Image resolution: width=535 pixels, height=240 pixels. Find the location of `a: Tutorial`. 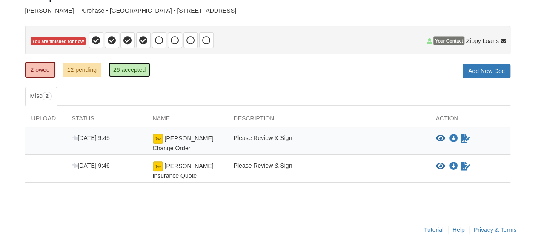

a: Tutorial is located at coordinates (434, 230).